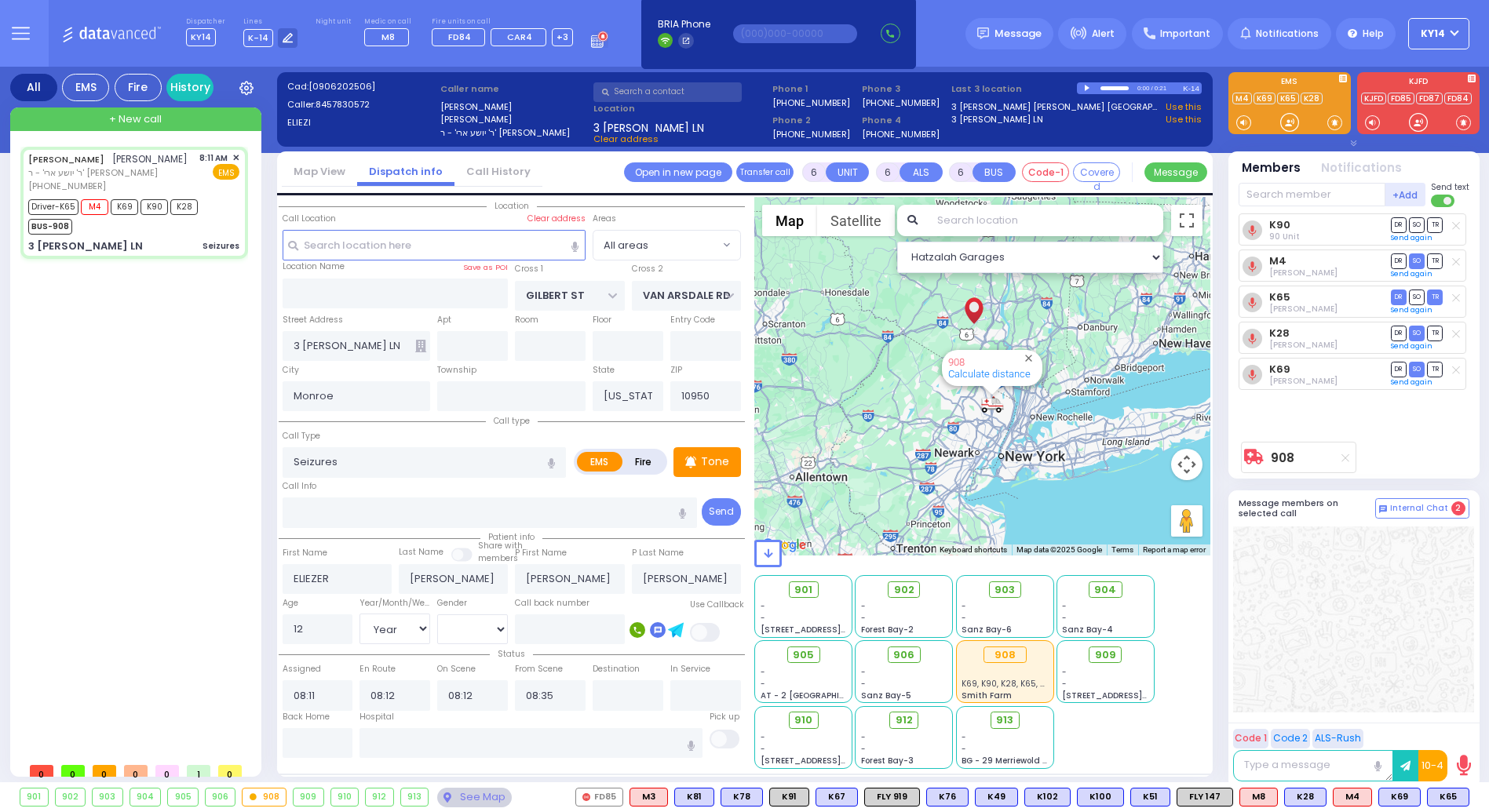 The image size is (1489, 812). What do you see at coordinates (904, 590) in the screenshot?
I see `span: 902` at bounding box center [904, 590].